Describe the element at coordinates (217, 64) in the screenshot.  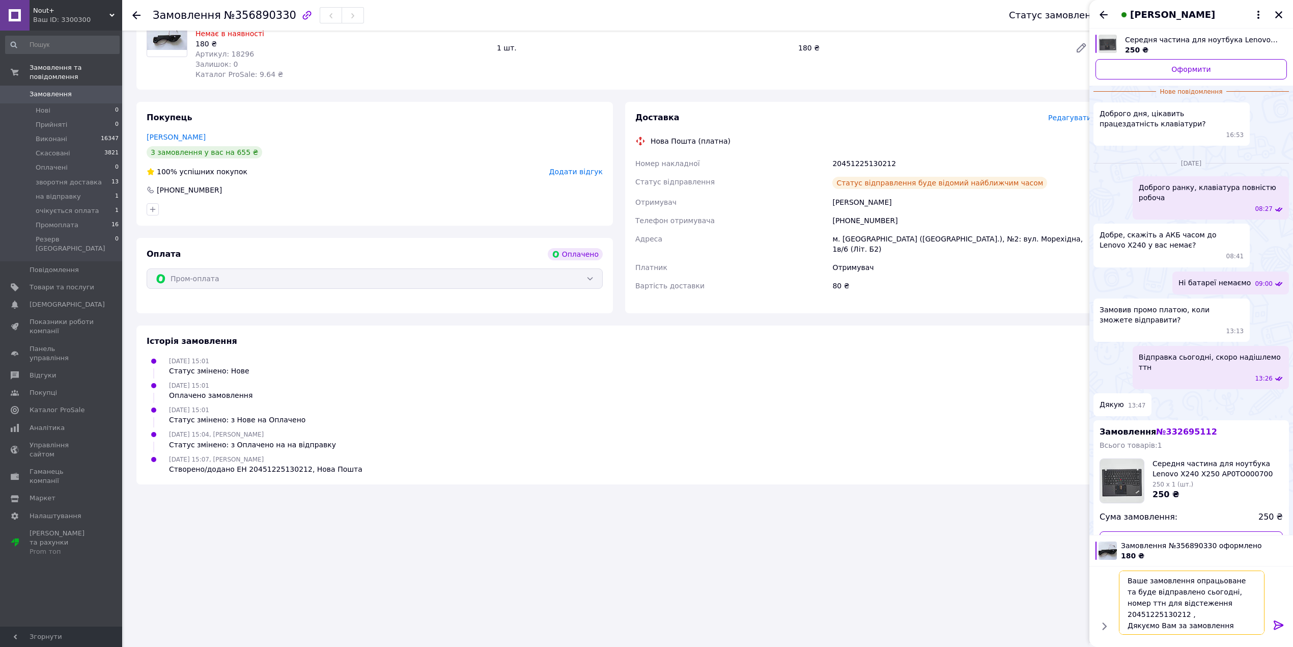
I see `span: Залишок: 0` at that location.